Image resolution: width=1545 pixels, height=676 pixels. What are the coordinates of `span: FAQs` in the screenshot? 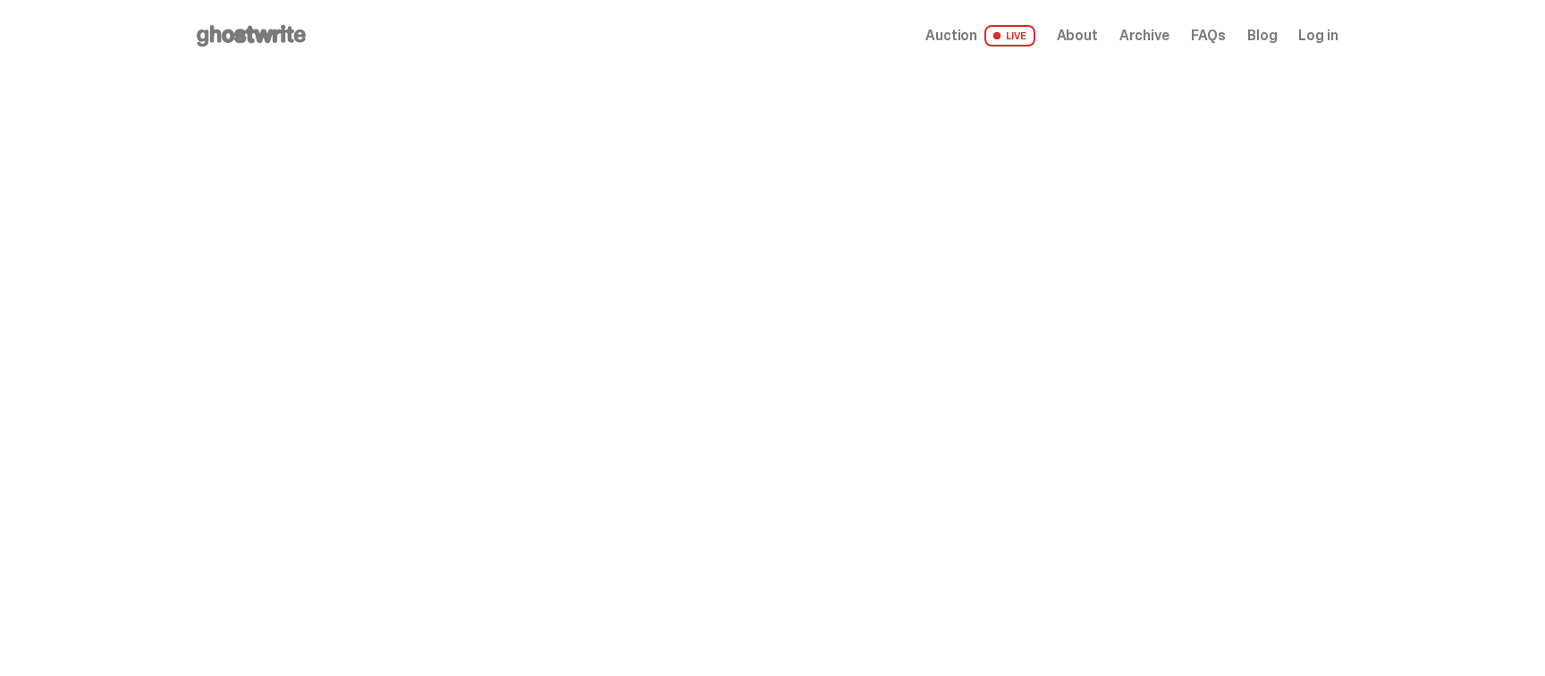 It's located at (1208, 36).